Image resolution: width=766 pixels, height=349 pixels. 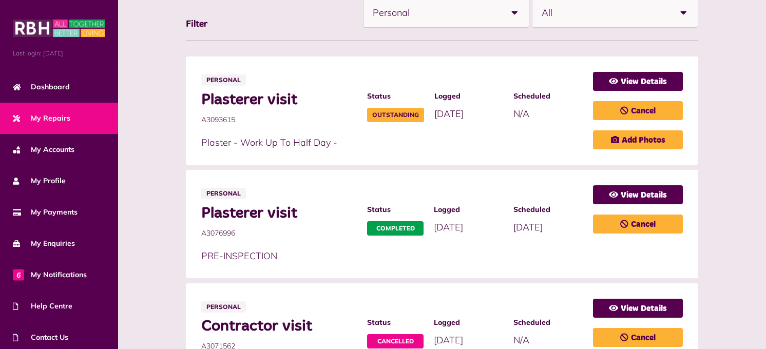 What do you see at coordinates (18, 275) in the screenshot?
I see `span: 6` at bounding box center [18, 275].